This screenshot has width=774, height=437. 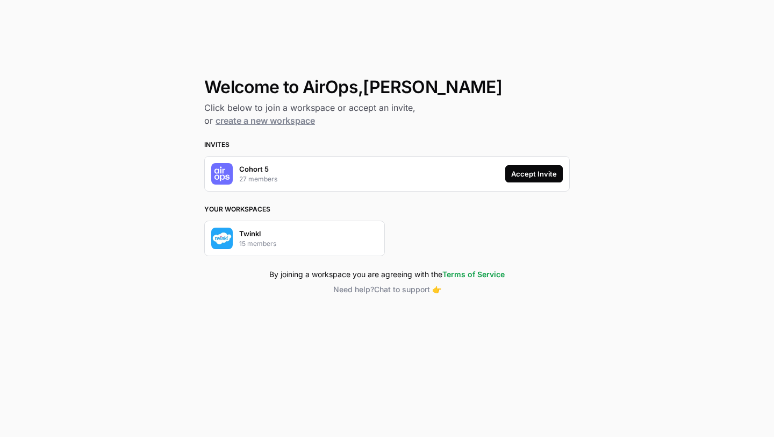 What do you see at coordinates (534, 174) in the screenshot?
I see `div: Accept Invite` at bounding box center [534, 174].